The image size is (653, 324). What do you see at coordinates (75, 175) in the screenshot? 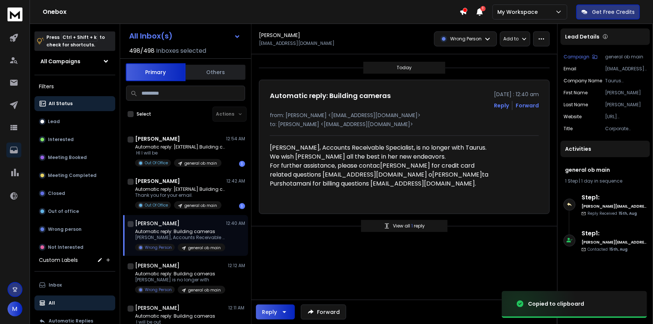
I see `button: Meeting Completed` at bounding box center [75, 175].